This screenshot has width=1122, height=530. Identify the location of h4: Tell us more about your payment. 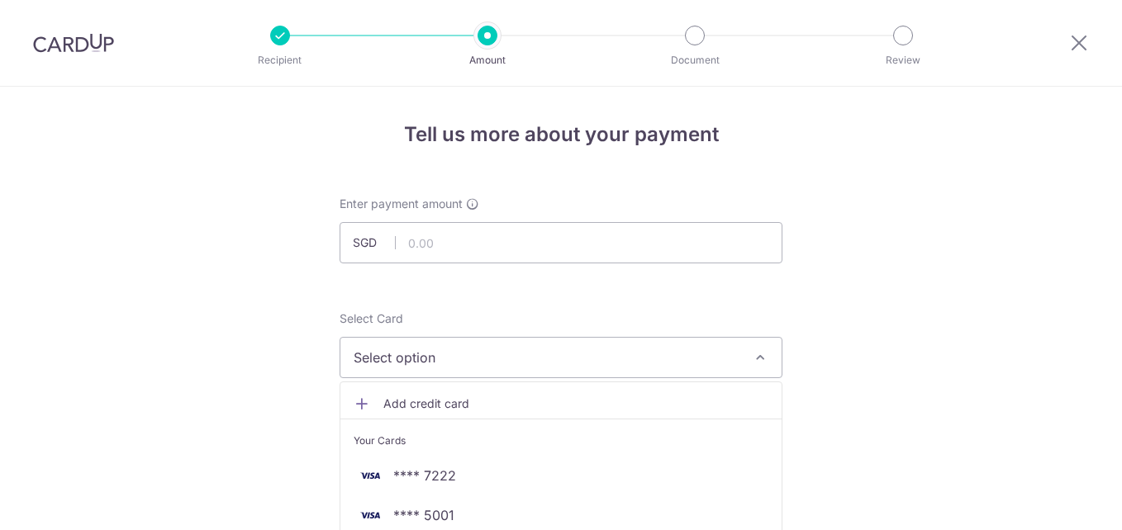
(561, 135).